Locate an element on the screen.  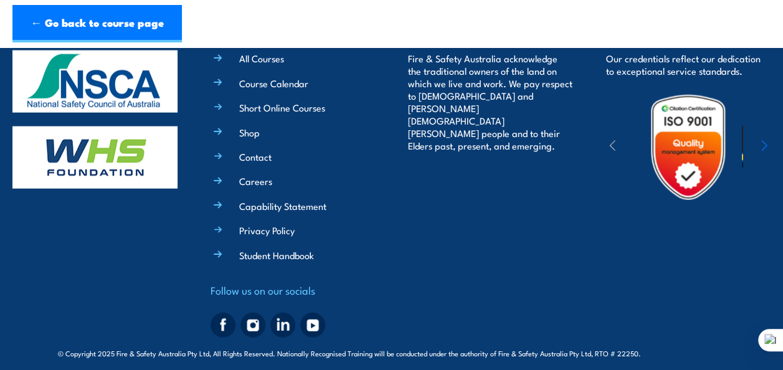
a: Contact is located at coordinates (255, 156).